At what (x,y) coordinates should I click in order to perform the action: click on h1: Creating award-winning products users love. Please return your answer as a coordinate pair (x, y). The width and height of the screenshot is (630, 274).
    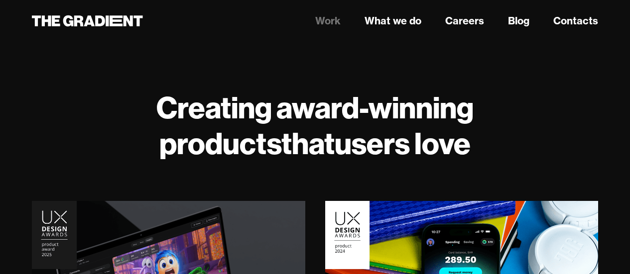
    Looking at the image, I should click on (315, 126).